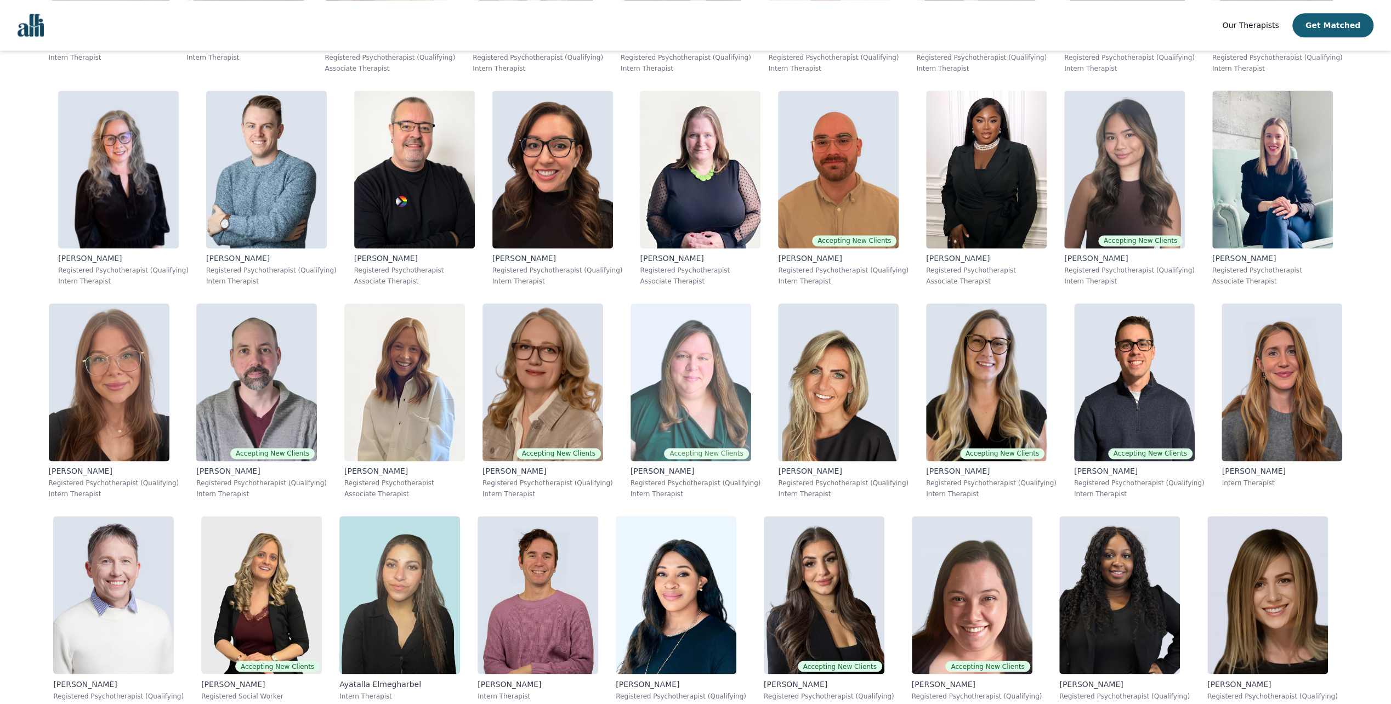  Describe the element at coordinates (31, 25) in the screenshot. I see `img: alli logo` at that location.